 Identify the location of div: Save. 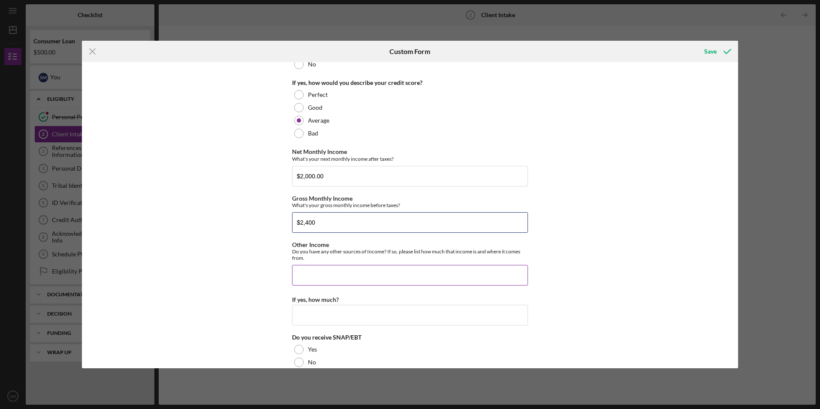
(710, 51).